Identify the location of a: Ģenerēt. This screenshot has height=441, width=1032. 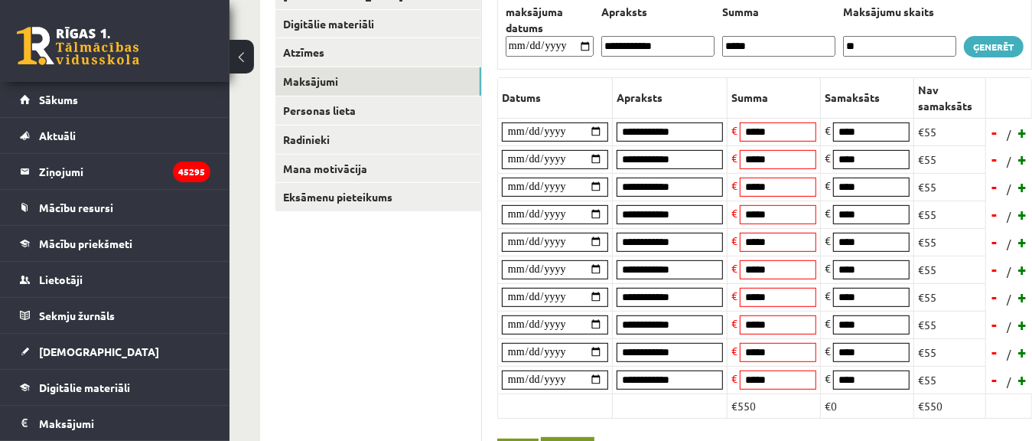
(994, 47).